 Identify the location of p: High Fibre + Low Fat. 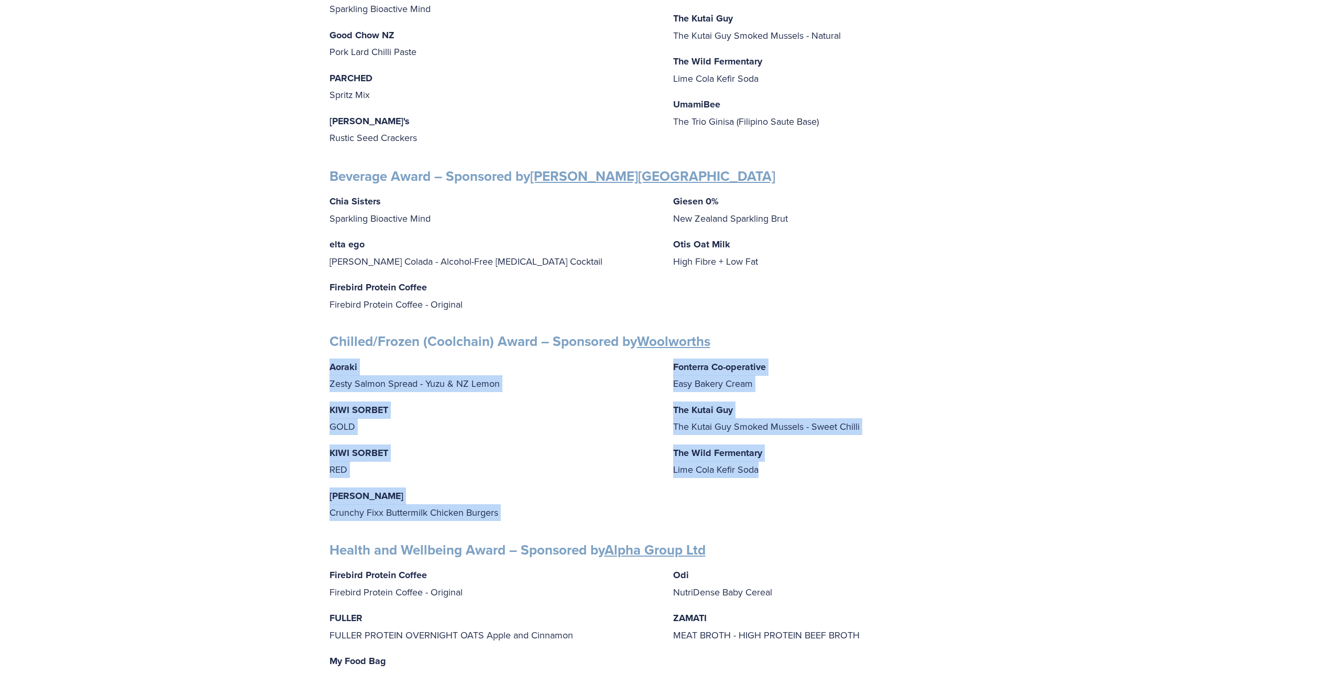
(837, 253).